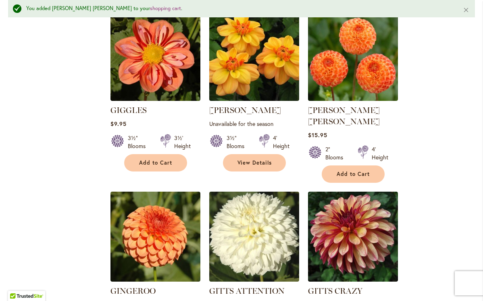 This screenshot has width=483, height=301. Describe the element at coordinates (182, 142) in the screenshot. I see `div: 3½' Height` at that location.